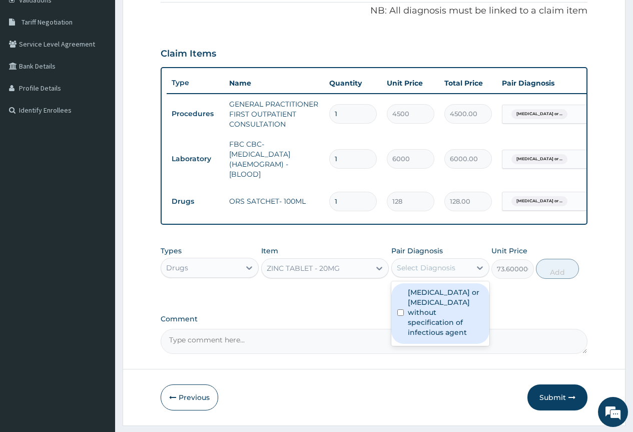  Describe the element at coordinates (417, 251) in the screenshot. I see `label: Pair Diagnosis` at that location.